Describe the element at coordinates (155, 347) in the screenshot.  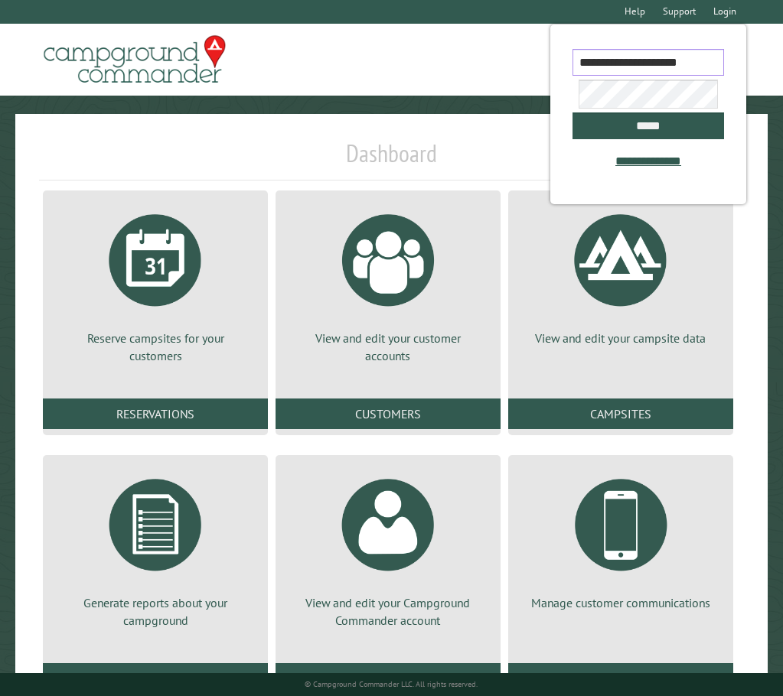
I see `p: Reserve campsites for your customers` at that location.